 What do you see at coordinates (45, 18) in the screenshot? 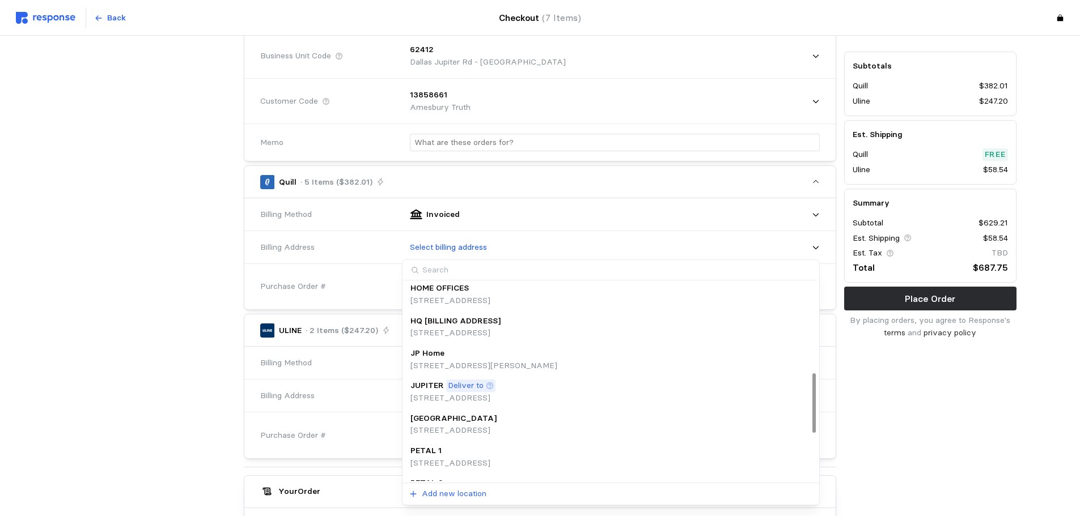
I see `img: svg%3e` at bounding box center [45, 18].